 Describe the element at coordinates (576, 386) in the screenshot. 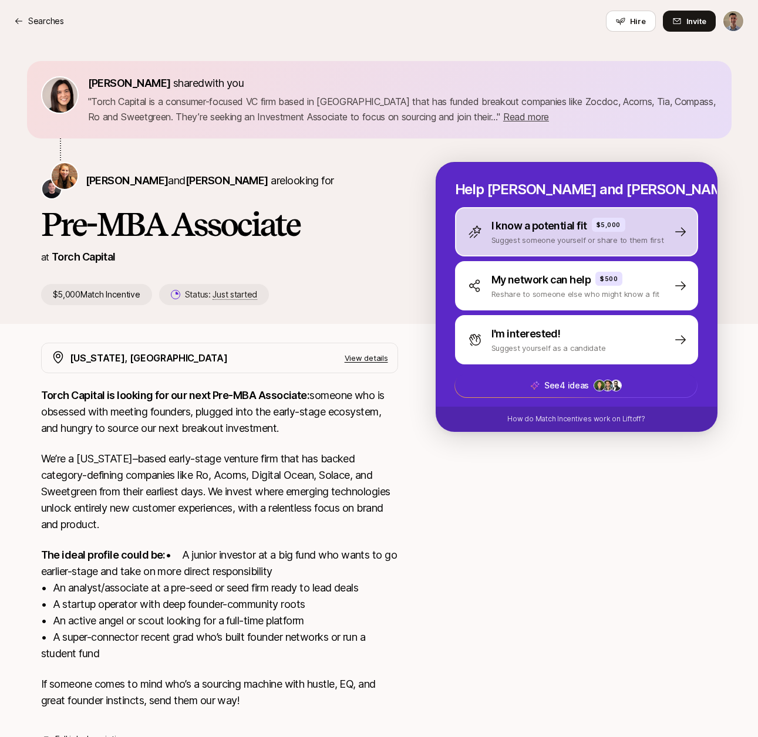

I see `button: See4 ideas` at that location.